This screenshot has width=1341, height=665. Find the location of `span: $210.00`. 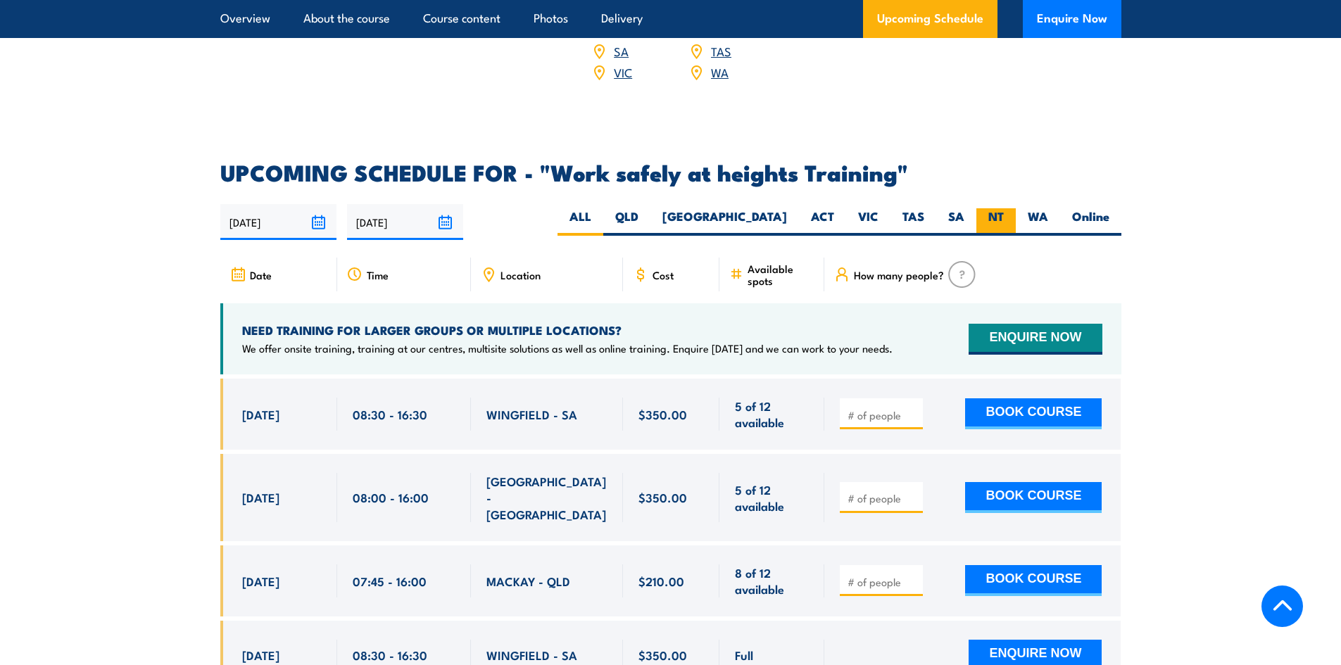

span: $210.00 is located at coordinates (661, 581).